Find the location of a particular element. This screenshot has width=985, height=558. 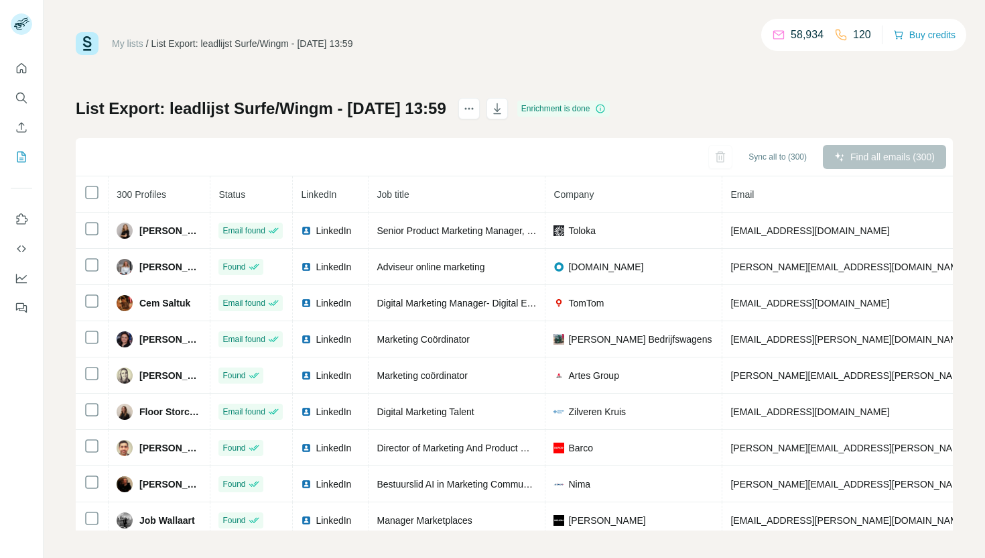

span: Company is located at coordinates (574, 194).